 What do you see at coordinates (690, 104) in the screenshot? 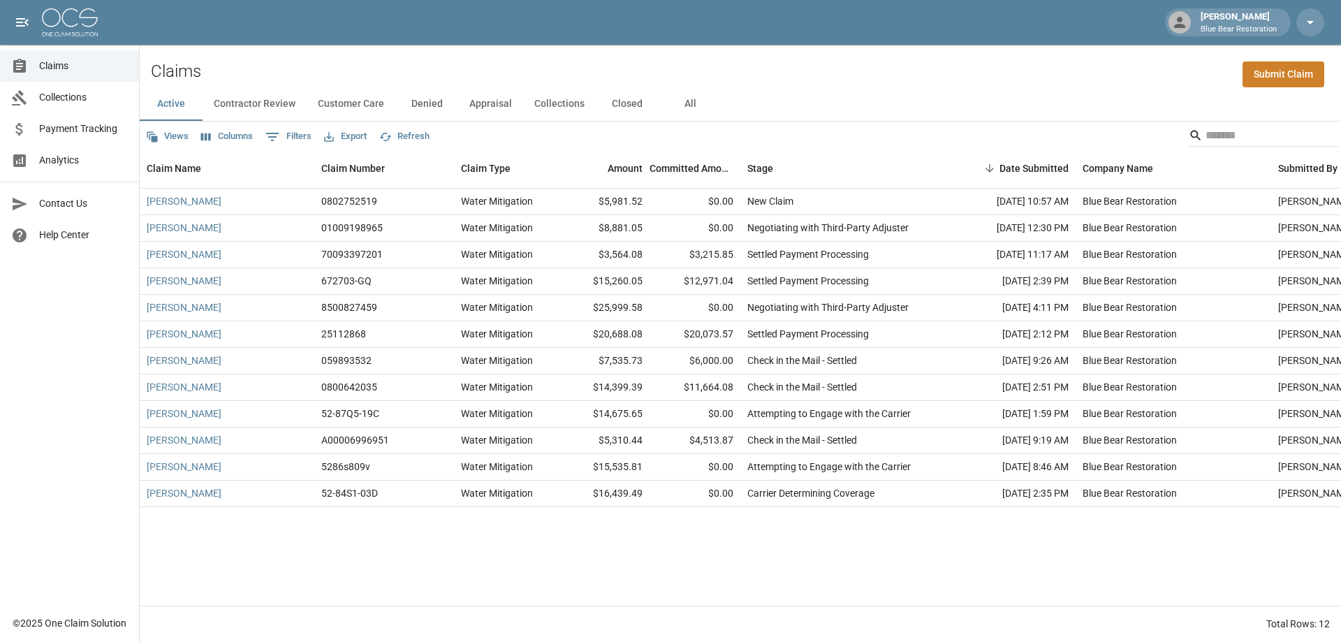
I see `button: All` at bounding box center [690, 104].